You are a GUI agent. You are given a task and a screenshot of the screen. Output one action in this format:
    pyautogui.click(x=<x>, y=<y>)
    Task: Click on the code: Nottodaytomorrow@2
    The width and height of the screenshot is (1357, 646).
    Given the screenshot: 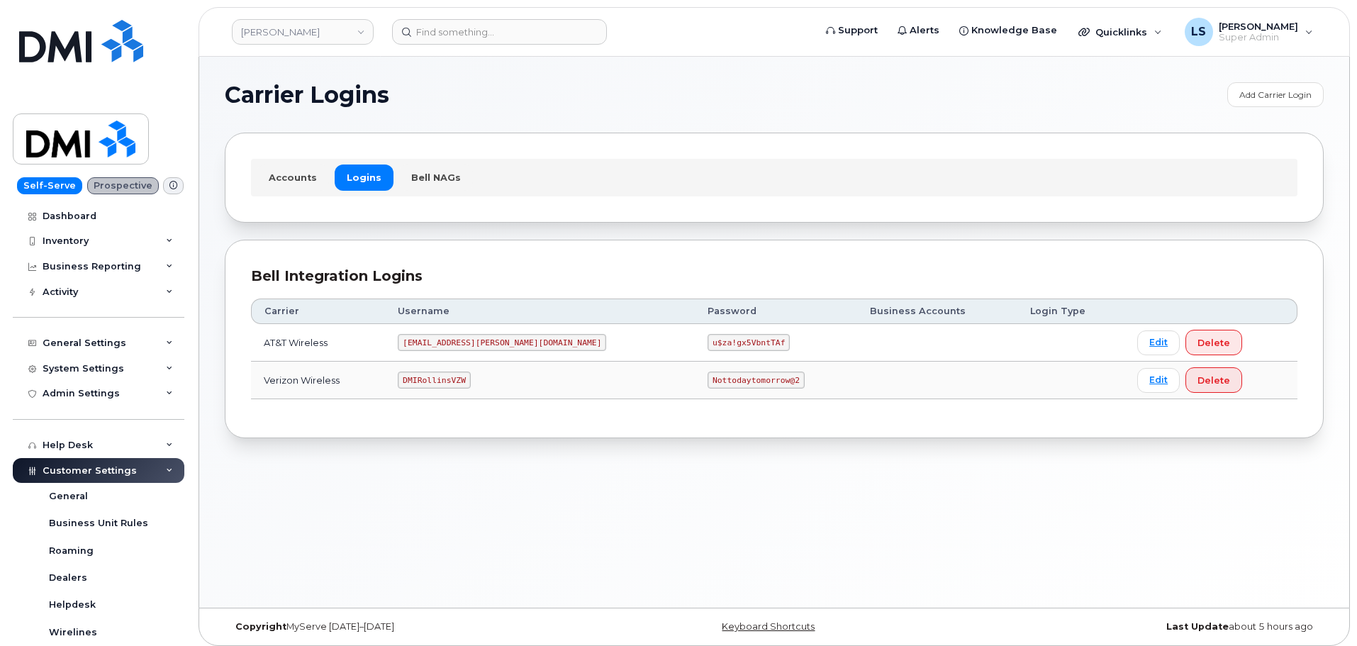 What is the action you would take?
    pyautogui.click(x=756, y=380)
    